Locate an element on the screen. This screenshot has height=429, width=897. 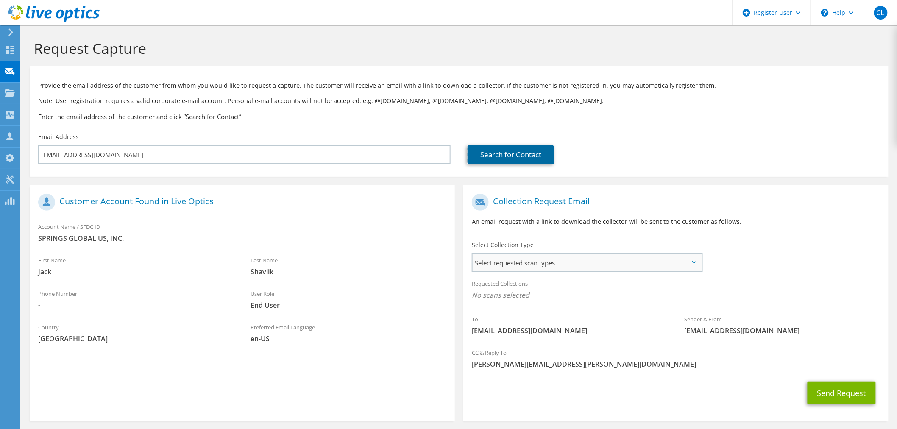
div: To is located at coordinates (569, 325).